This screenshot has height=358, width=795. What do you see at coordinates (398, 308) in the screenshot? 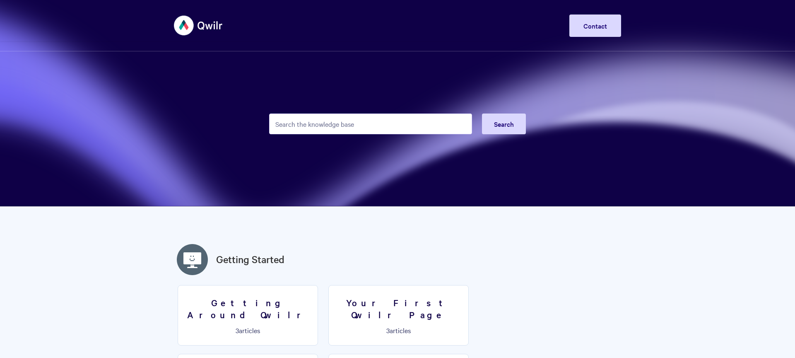
I see `h3: Your First Qwilr Page` at bounding box center [398, 308].